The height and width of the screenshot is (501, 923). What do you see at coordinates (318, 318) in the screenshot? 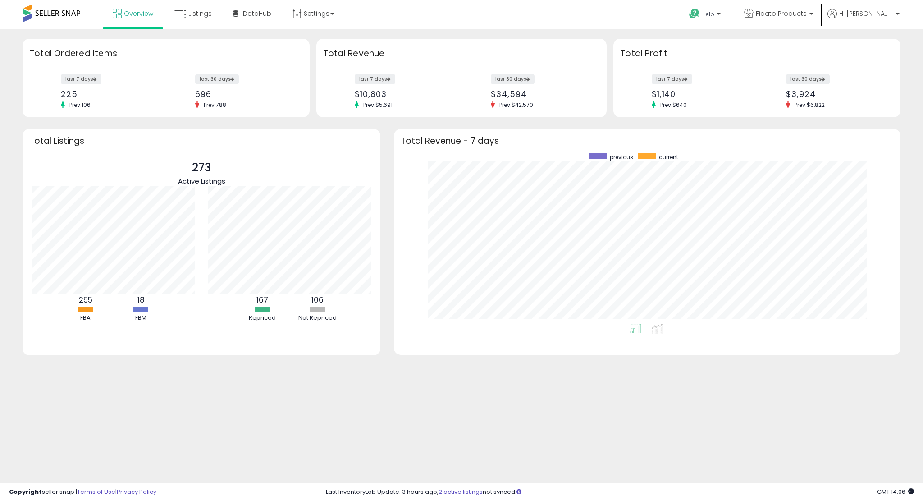
I see `div: Not Repriced` at bounding box center [318, 318].